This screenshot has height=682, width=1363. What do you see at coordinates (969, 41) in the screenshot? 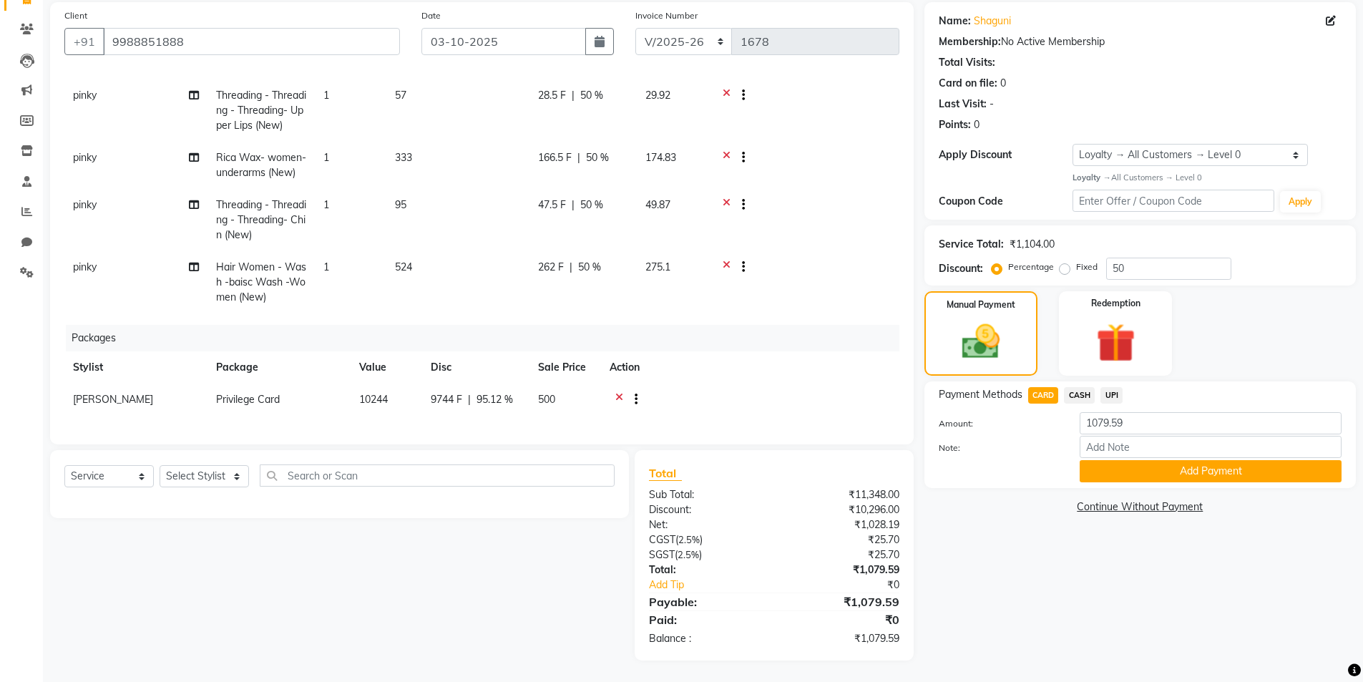
I see `div: Membership:` at bounding box center [969, 41].